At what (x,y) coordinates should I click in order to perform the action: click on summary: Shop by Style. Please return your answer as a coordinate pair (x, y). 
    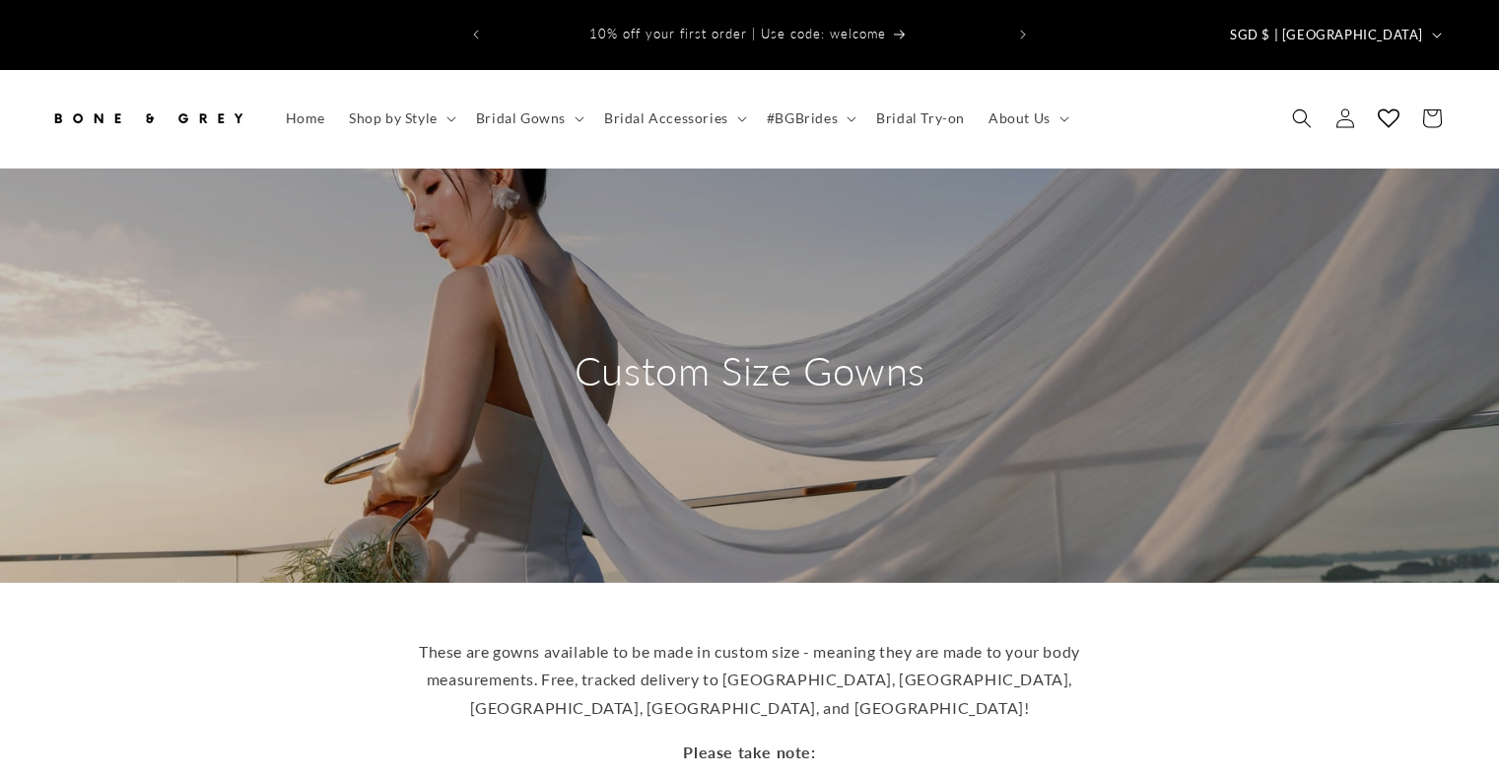
    Looking at the image, I should click on (400, 118).